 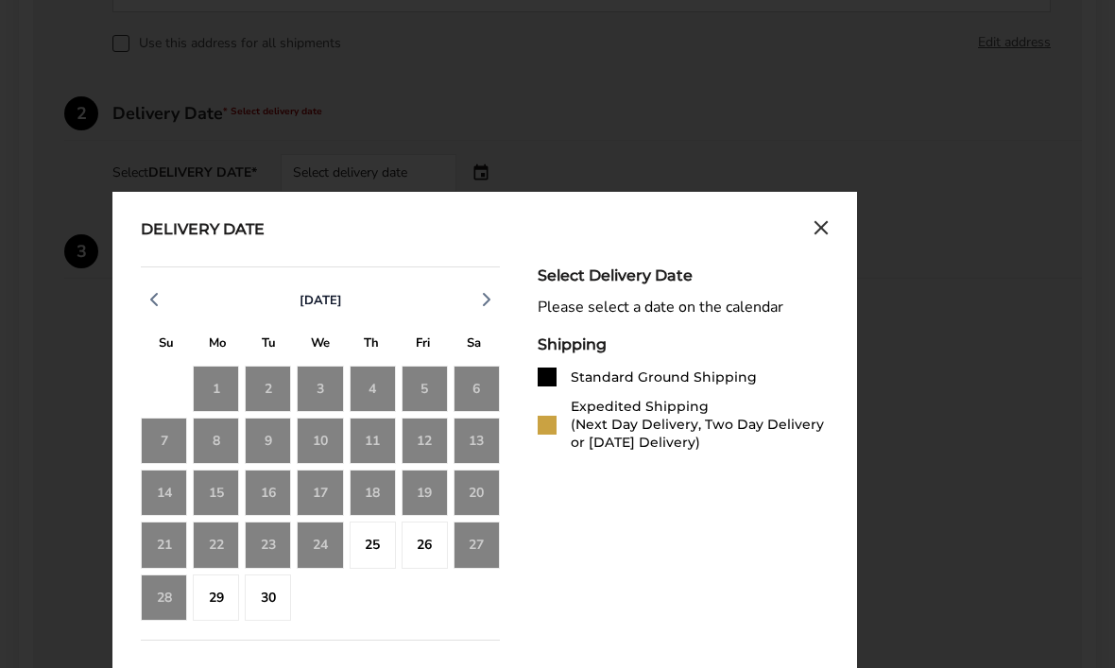 What do you see at coordinates (683, 276) in the screenshot?
I see `div: Select Delivery Date` at bounding box center [683, 276].